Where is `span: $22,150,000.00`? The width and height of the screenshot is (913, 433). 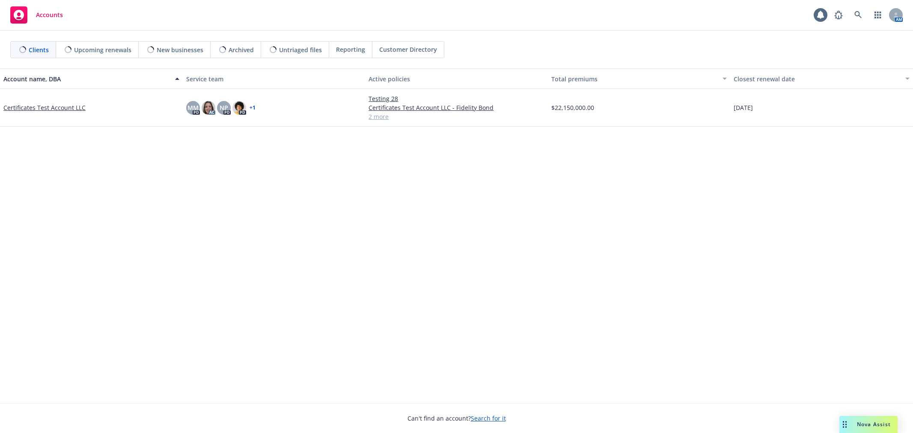 span: $22,150,000.00 is located at coordinates (573, 107).